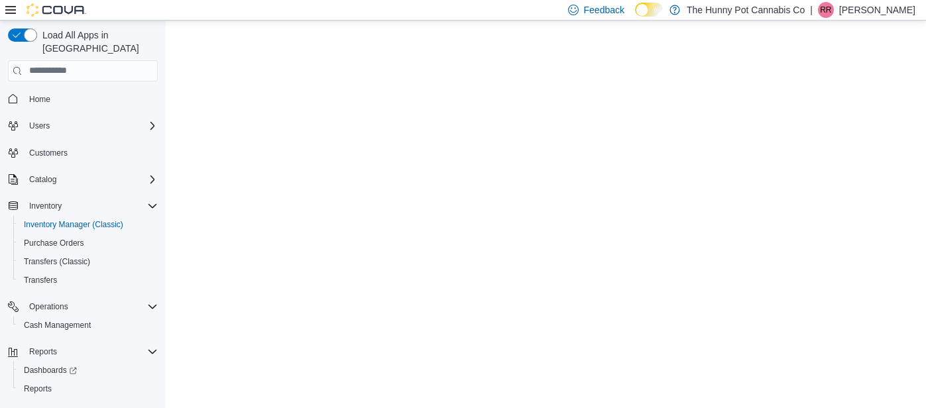 Image resolution: width=926 pixels, height=408 pixels. What do you see at coordinates (54, 243) in the screenshot?
I see `a: Purchase Orders` at bounding box center [54, 243].